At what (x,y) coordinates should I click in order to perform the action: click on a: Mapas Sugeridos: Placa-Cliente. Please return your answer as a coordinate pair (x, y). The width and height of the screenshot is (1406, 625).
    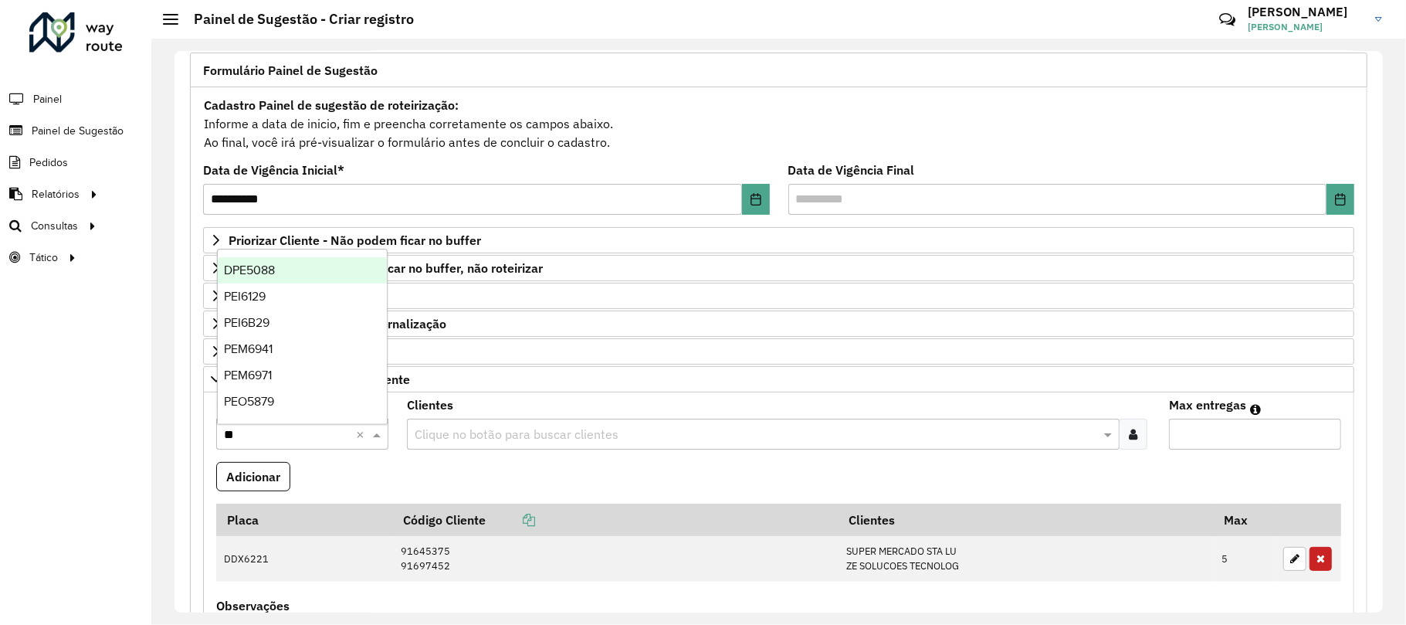
    Looking at the image, I should click on (778, 379).